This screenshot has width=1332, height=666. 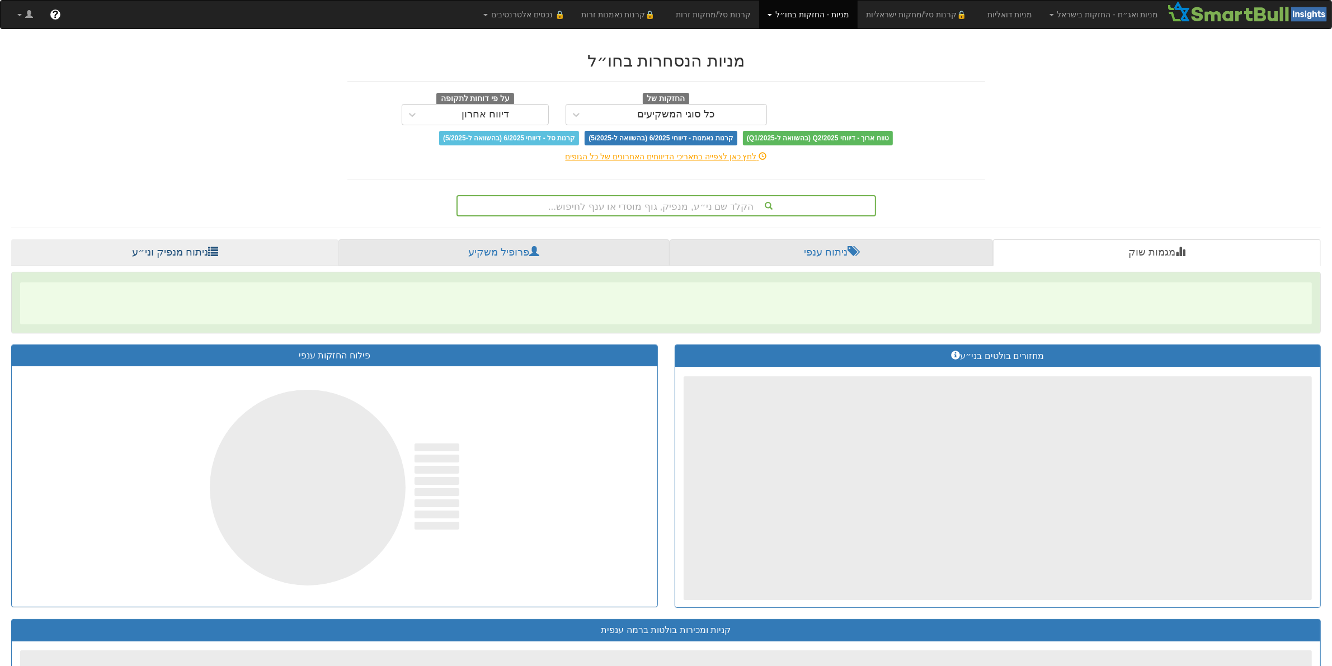 I want to click on img: Smartbull, so click(x=1249, y=12).